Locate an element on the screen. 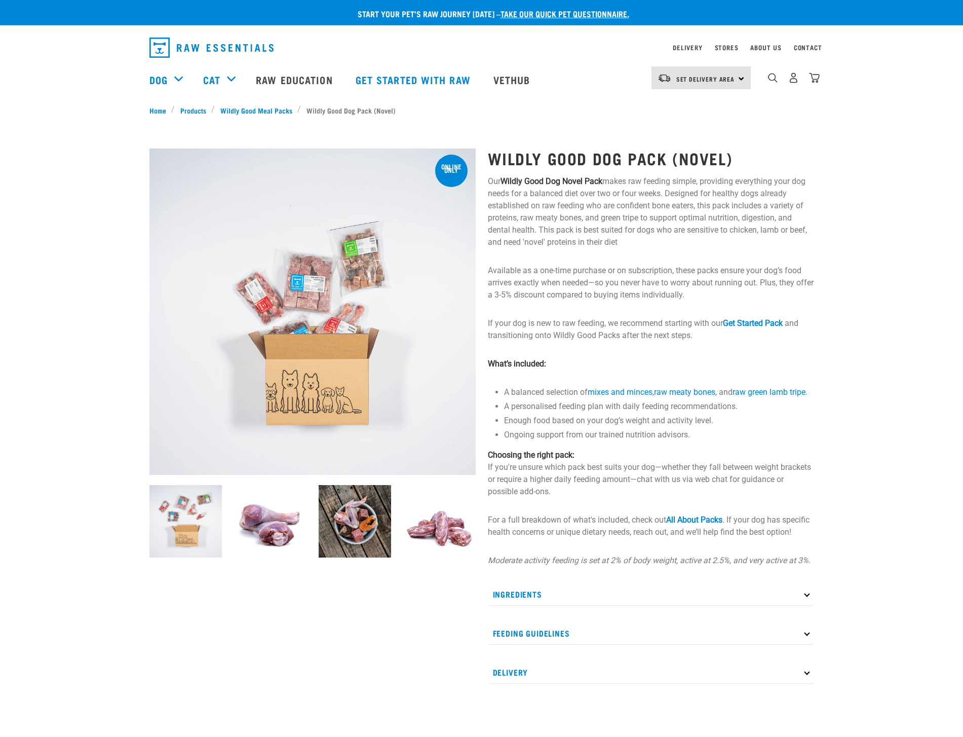 The width and height of the screenshot is (963, 737). a: About Us is located at coordinates (766, 47).